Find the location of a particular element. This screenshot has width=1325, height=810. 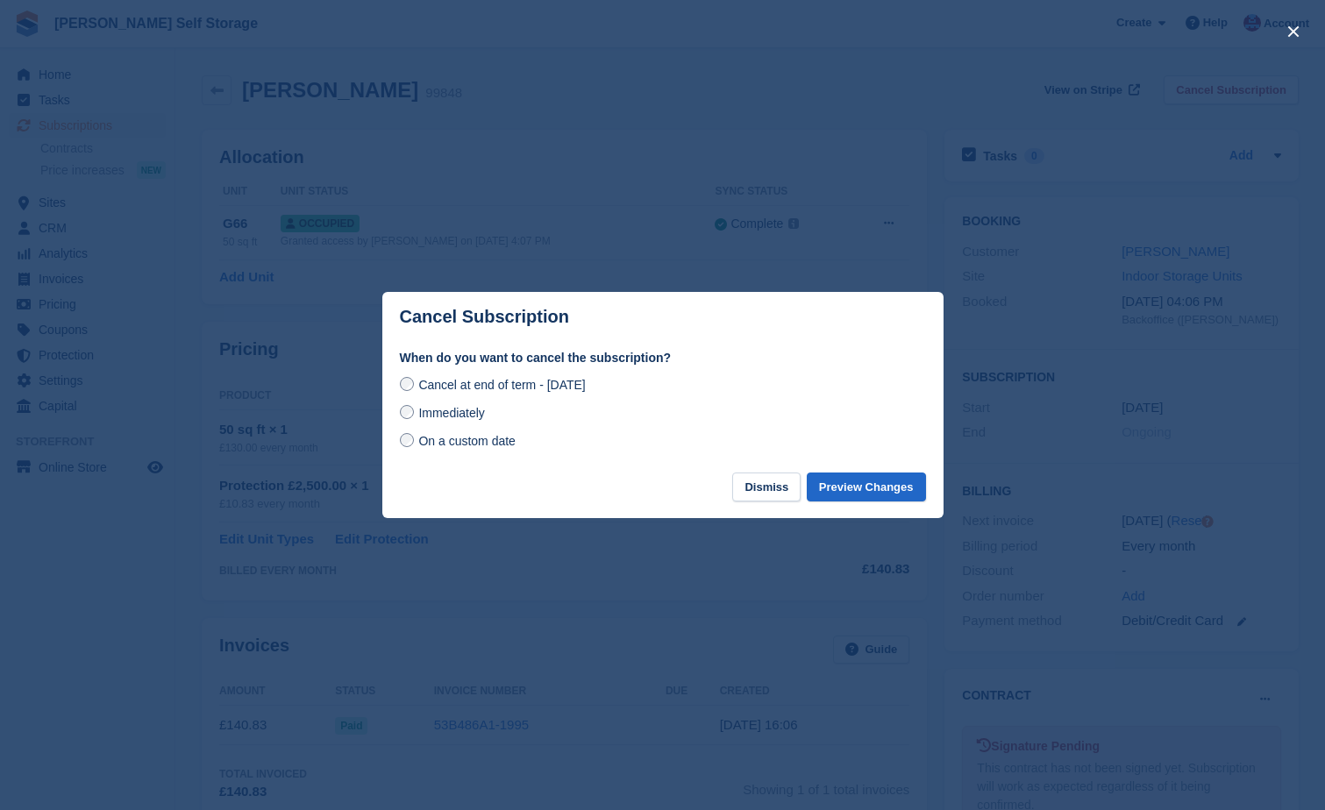

button: Dismiss is located at coordinates (767, 487).